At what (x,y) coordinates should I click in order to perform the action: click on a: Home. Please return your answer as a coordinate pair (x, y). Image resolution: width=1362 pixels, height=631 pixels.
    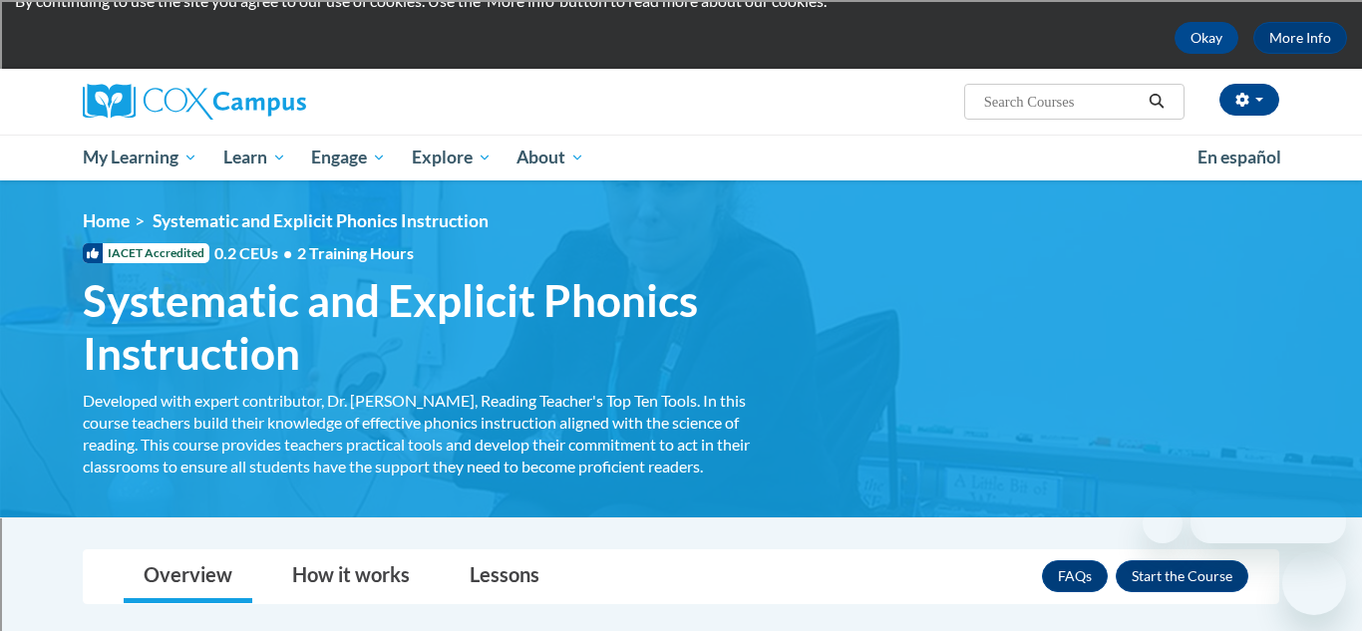
    Looking at the image, I should click on (106, 220).